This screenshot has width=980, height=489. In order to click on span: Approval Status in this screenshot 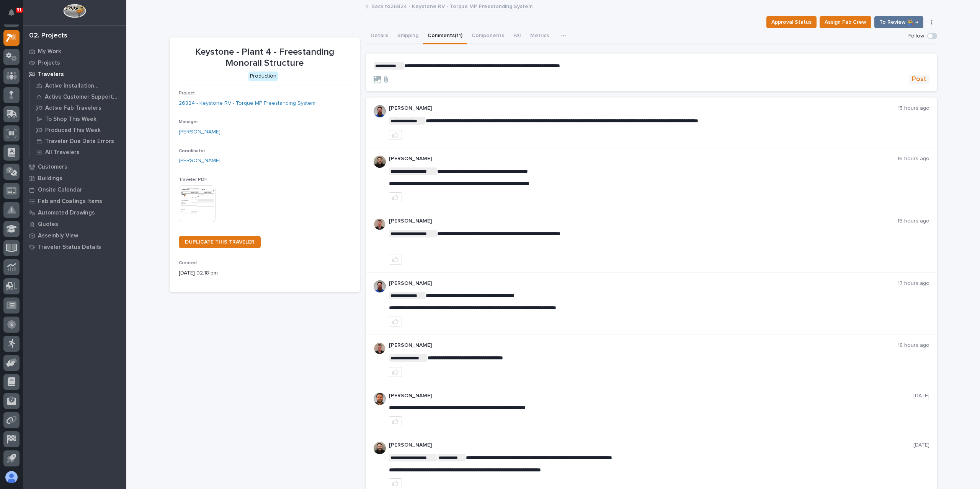, I will do `click(791, 22)`.